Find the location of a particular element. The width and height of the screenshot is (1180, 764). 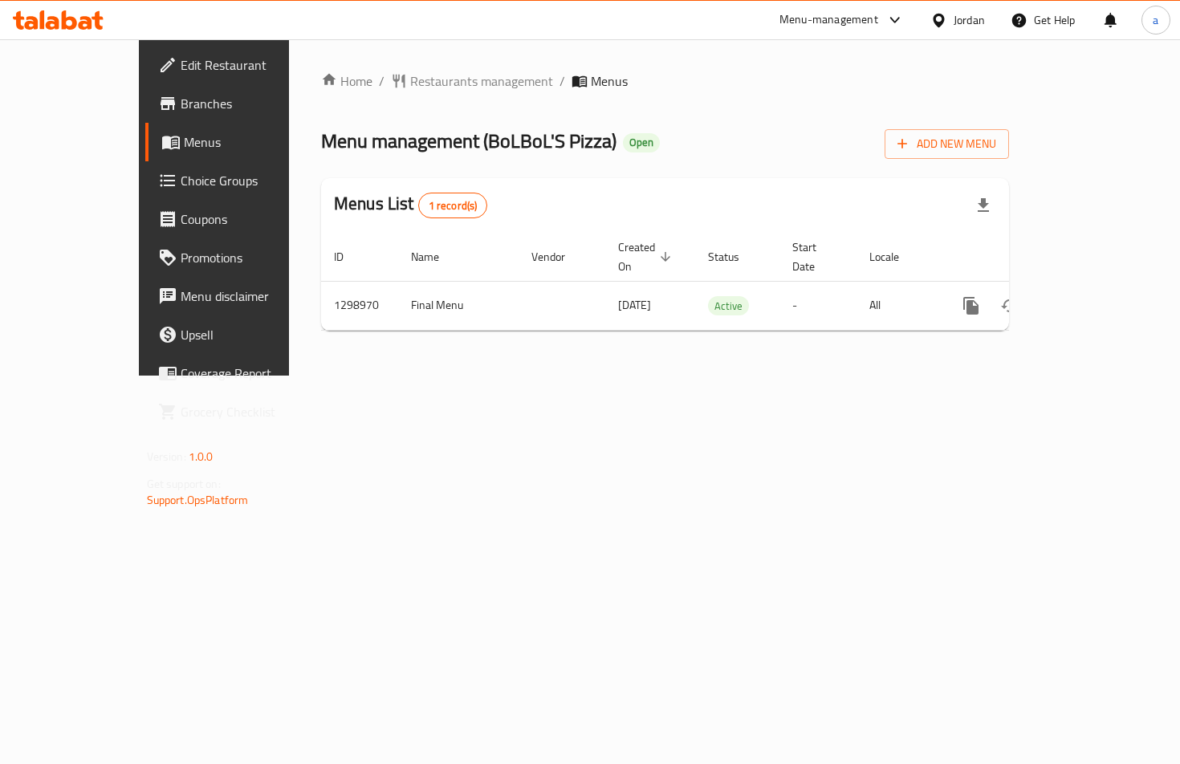

span: Active is located at coordinates (728, 306).